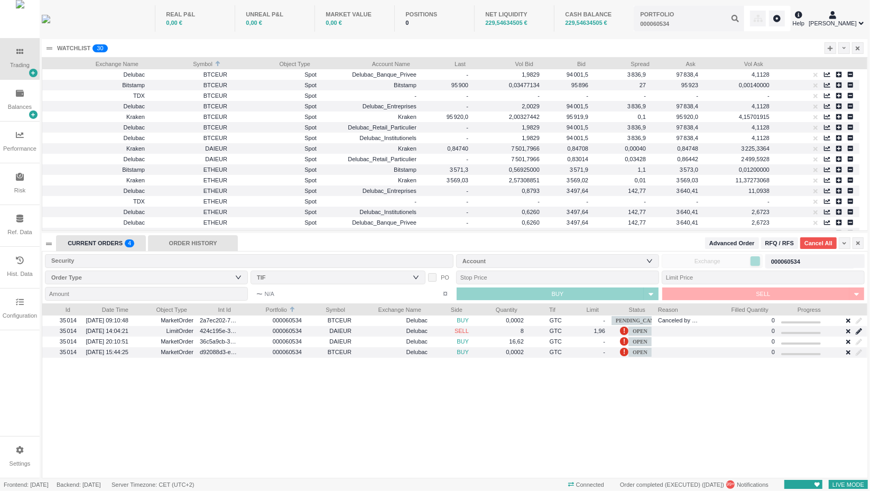 The image size is (870, 491). What do you see at coordinates (238, 277) in the screenshot?
I see `i: icon: down` at bounding box center [238, 277].